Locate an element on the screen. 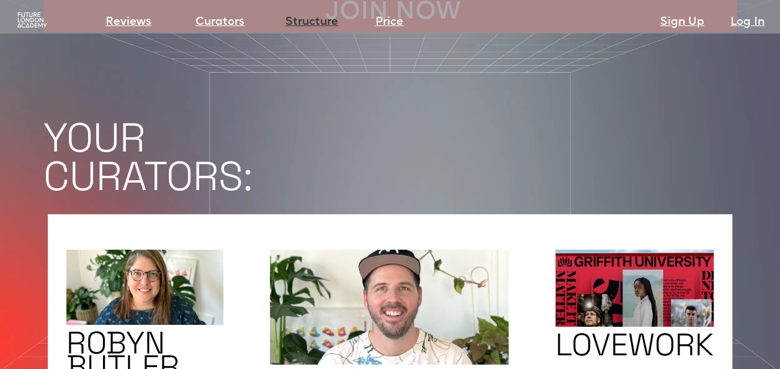  a: Curators is located at coordinates (220, 22).